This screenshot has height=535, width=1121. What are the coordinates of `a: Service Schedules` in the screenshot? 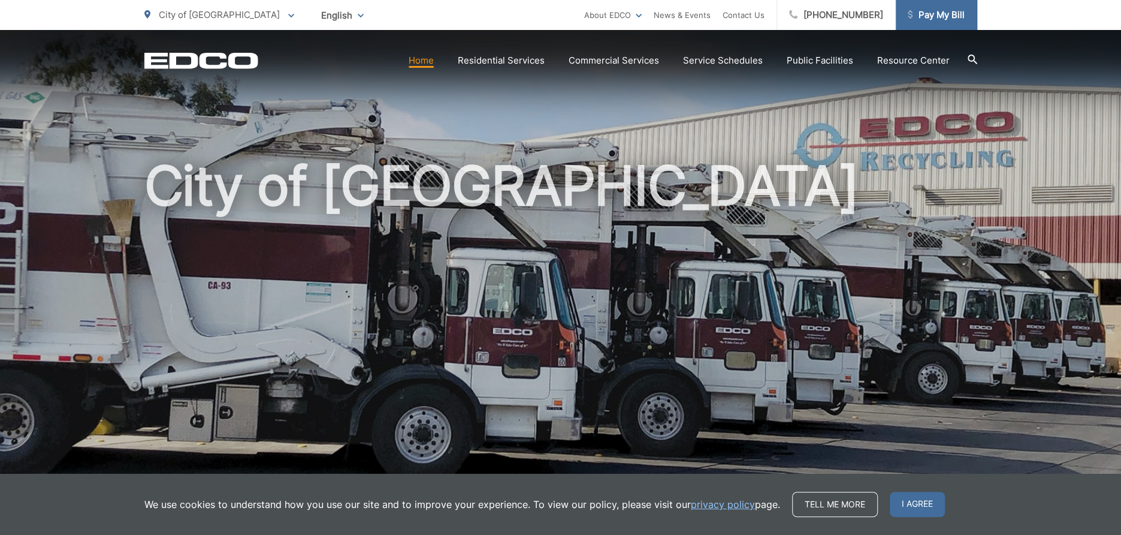 It's located at (723, 61).